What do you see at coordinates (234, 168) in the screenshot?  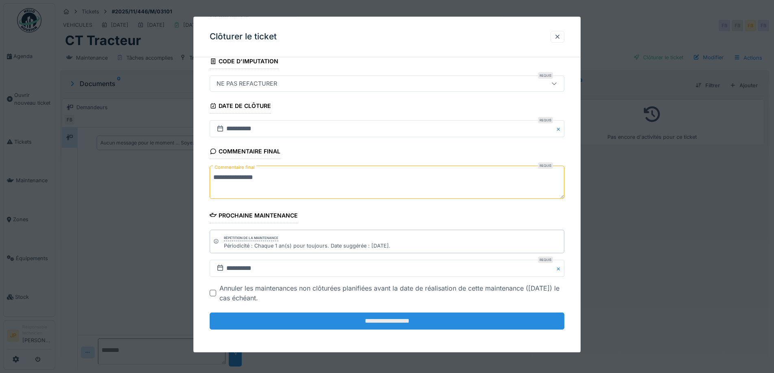 I see `label: Commentaire final` at bounding box center [234, 168].